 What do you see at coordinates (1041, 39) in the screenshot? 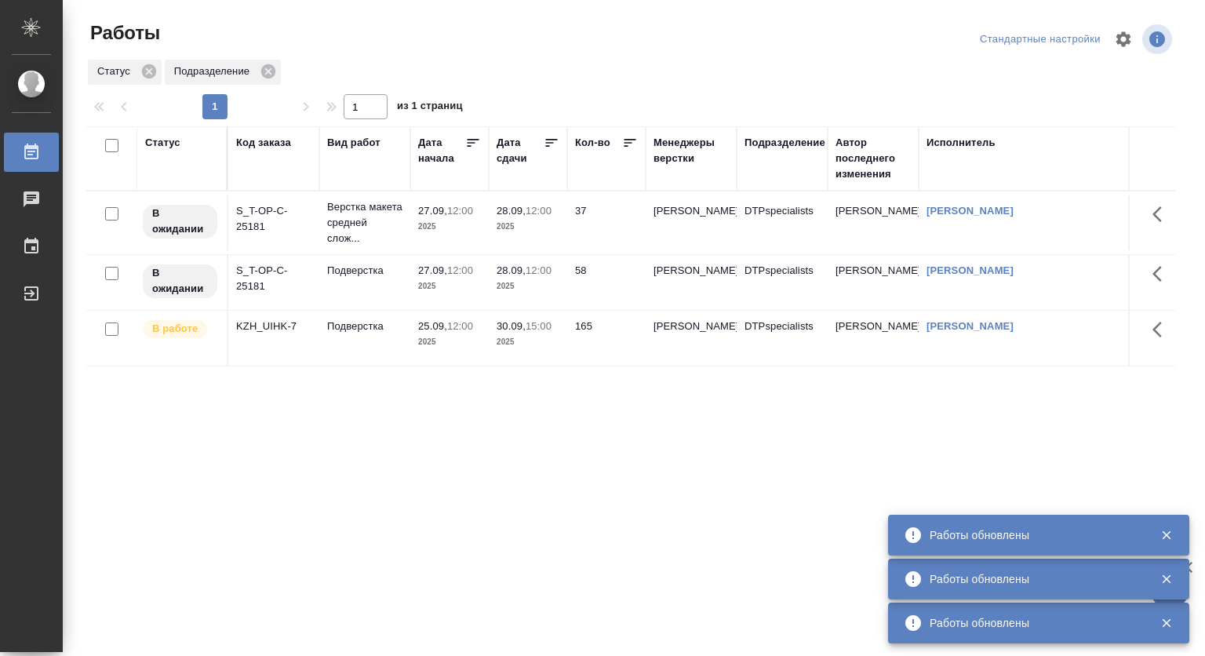
I see `div: split button` at bounding box center [1041, 39].